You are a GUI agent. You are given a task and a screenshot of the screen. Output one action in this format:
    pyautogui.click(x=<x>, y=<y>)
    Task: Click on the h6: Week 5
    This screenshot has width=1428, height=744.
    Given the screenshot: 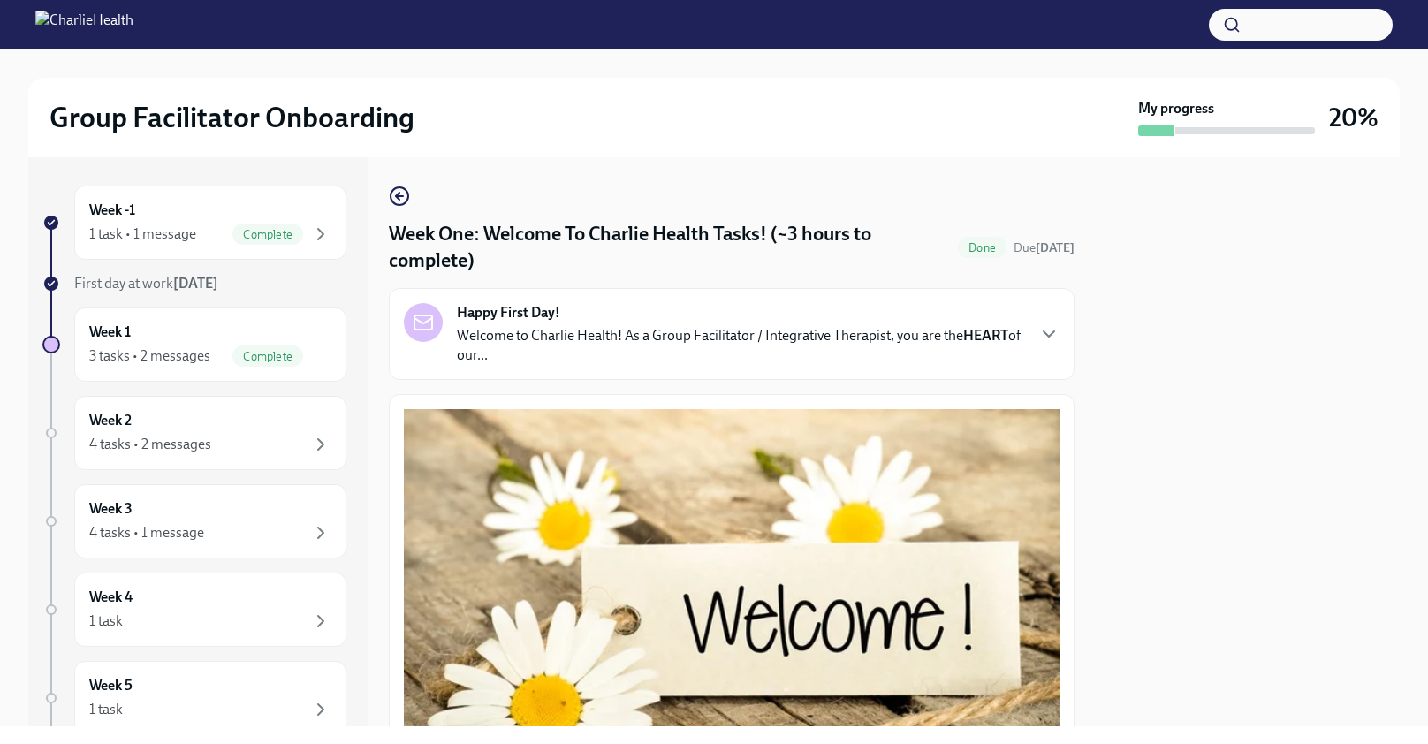 What is the action you would take?
    pyautogui.click(x=110, y=686)
    